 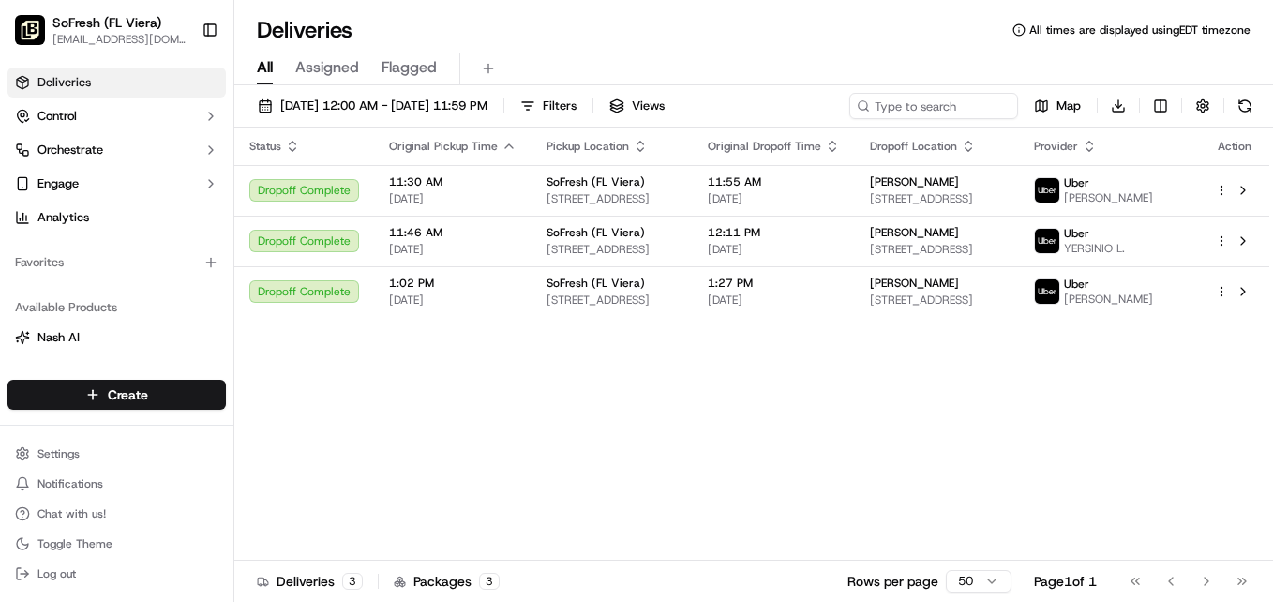 What do you see at coordinates (588, 146) in the screenshot?
I see `span: Pickup Location` at bounding box center [588, 146].